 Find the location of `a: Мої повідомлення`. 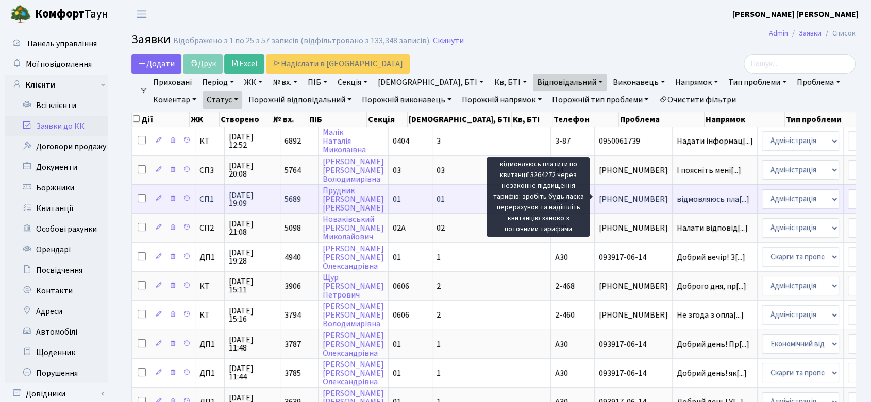

a: Мої повідомлення is located at coordinates (57, 64).